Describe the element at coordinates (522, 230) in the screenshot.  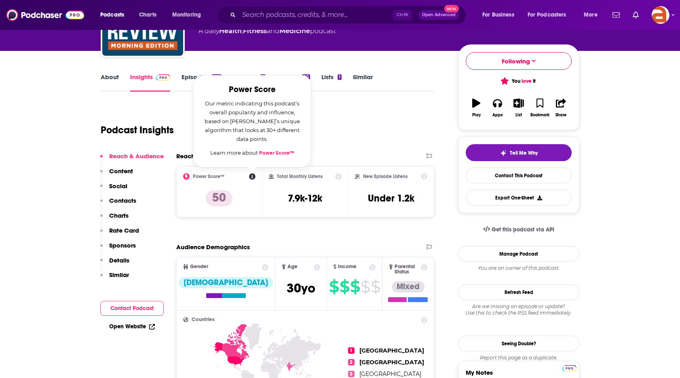
I see `span: Get this podcast via API` at that location.